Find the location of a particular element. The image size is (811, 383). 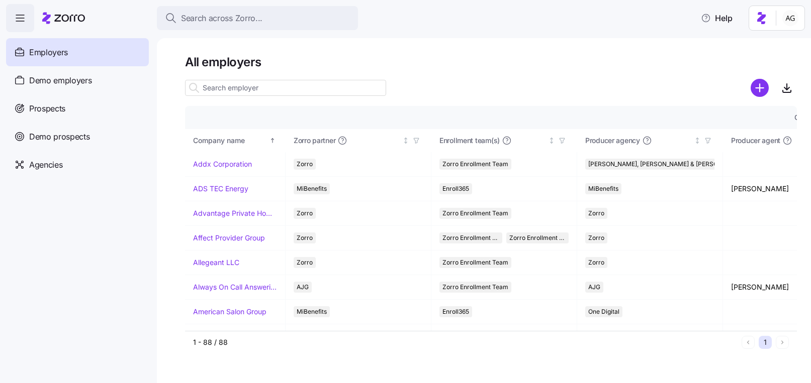

span: Producer agency is located at coordinates (612, 141).